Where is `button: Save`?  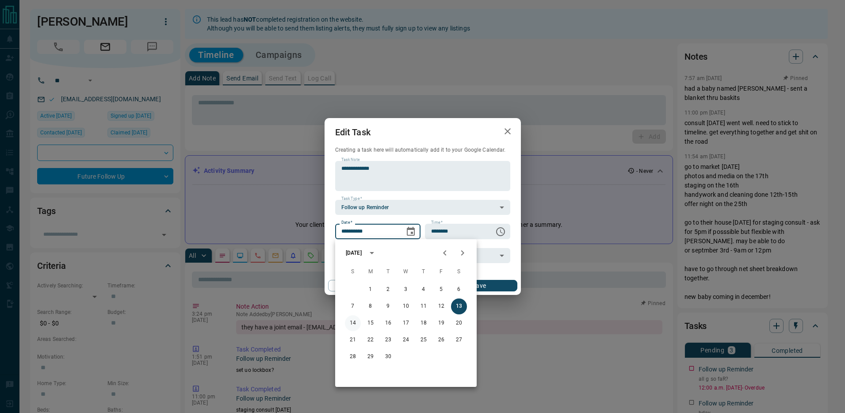 button: Save is located at coordinates (479, 286).